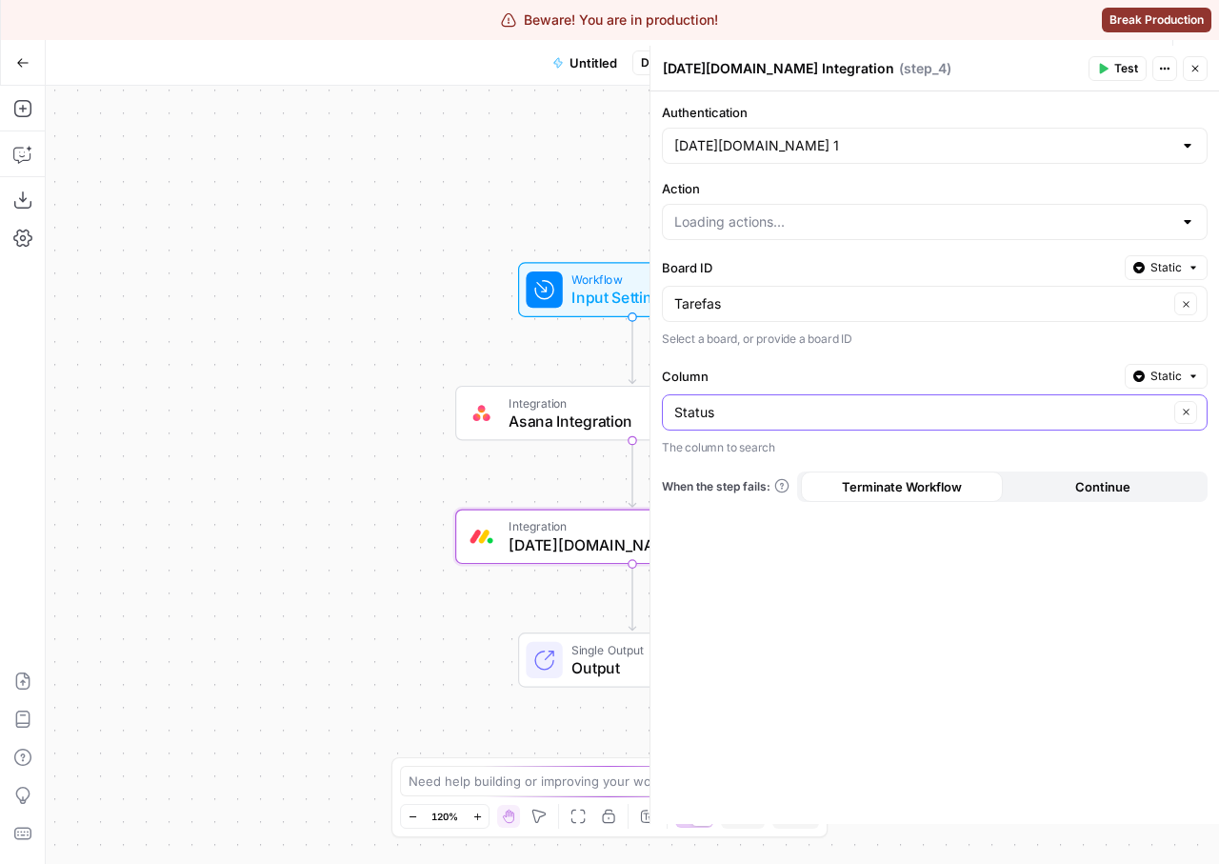 The height and width of the screenshot is (864, 1219). What do you see at coordinates (1156, 20) in the screenshot?
I see `button: Break Production` at bounding box center [1156, 20].